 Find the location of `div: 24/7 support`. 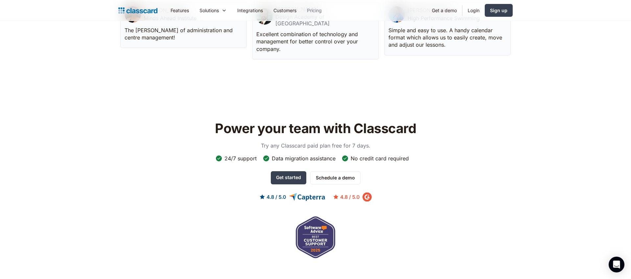

div: 24/7 support is located at coordinates (241, 159).